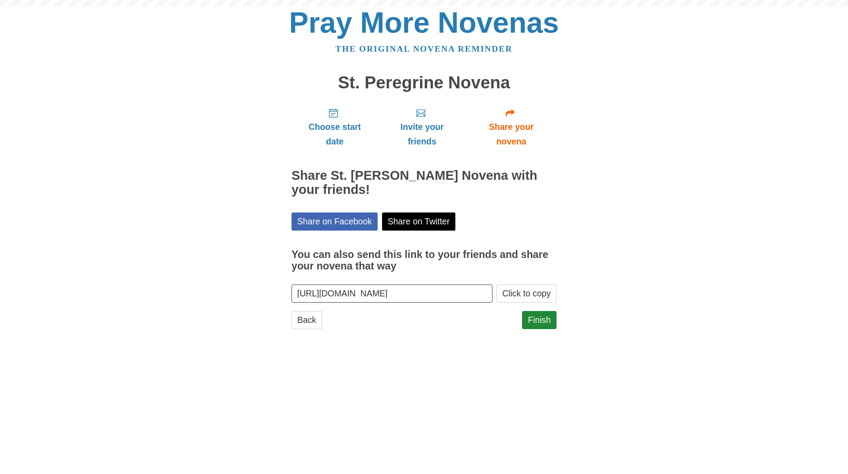  I want to click on a: Share your novena, so click(511, 127).